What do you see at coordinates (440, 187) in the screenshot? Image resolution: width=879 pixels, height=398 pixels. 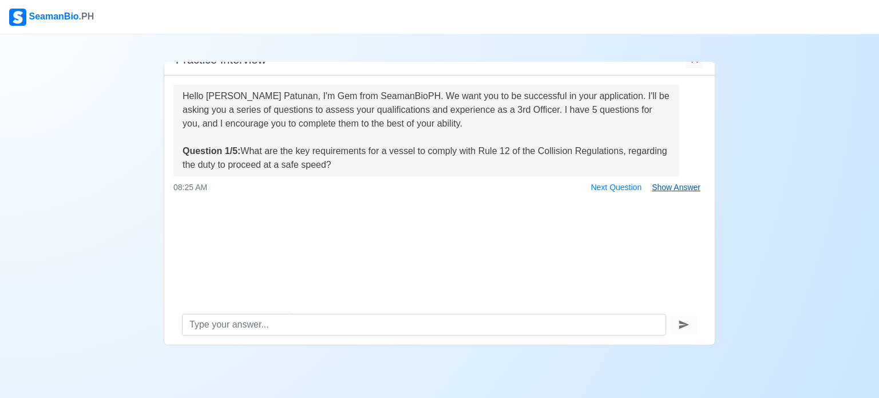 I see `div: 08:25 AM` at bounding box center [440, 187].